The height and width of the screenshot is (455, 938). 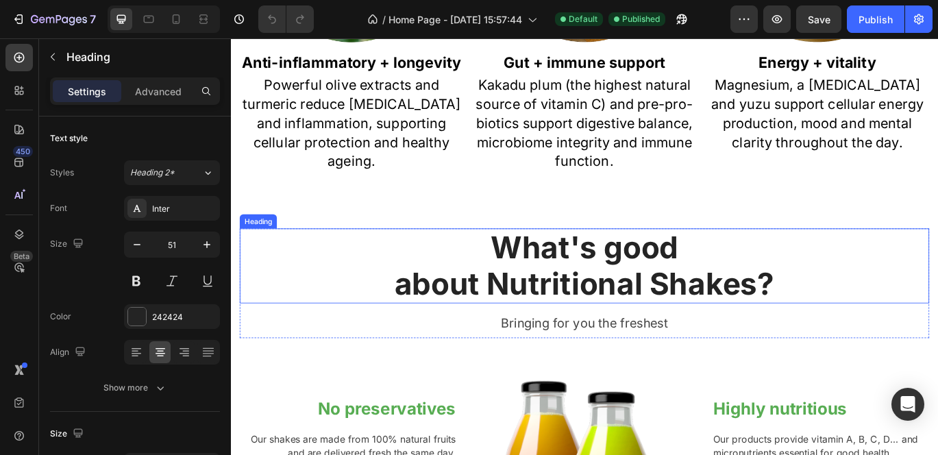 I want to click on button: Show more, so click(x=135, y=388).